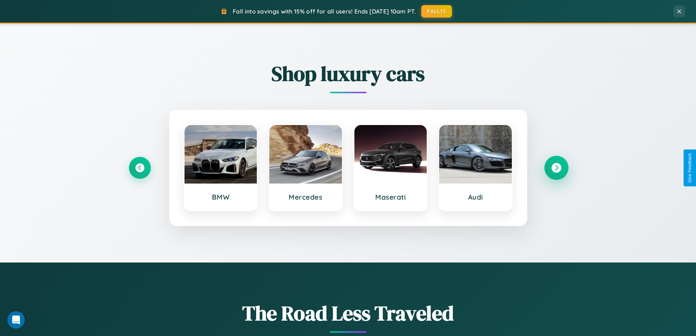 Image resolution: width=696 pixels, height=336 pixels. What do you see at coordinates (348, 73) in the screenshot?
I see `h2: Shop luxury cars` at bounding box center [348, 73].